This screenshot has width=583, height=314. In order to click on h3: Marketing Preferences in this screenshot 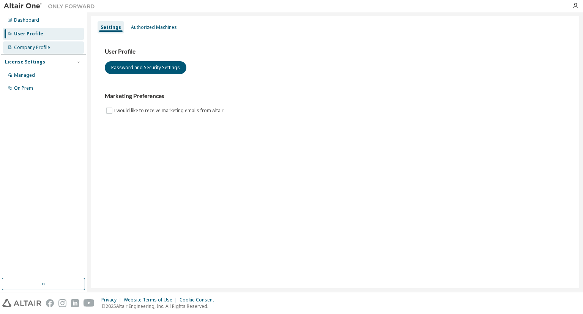, I will do `click(335, 96)`.